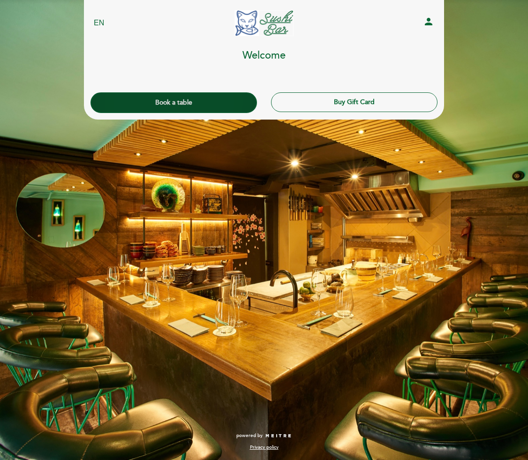  What do you see at coordinates (250, 436) in the screenshot?
I see `span: powered by` at bounding box center [250, 436].